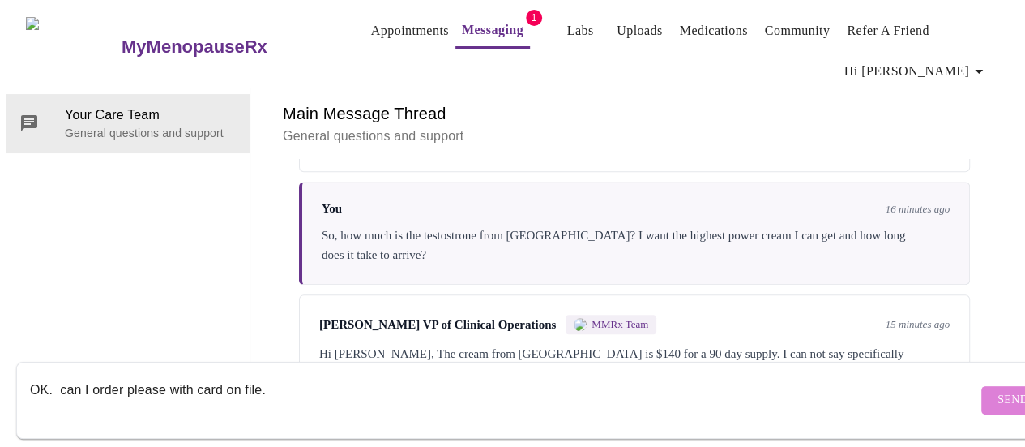 The height and width of the screenshot is (447, 1025). Describe the element at coordinates (410, 31) in the screenshot. I see `button: Appointments` at that location.